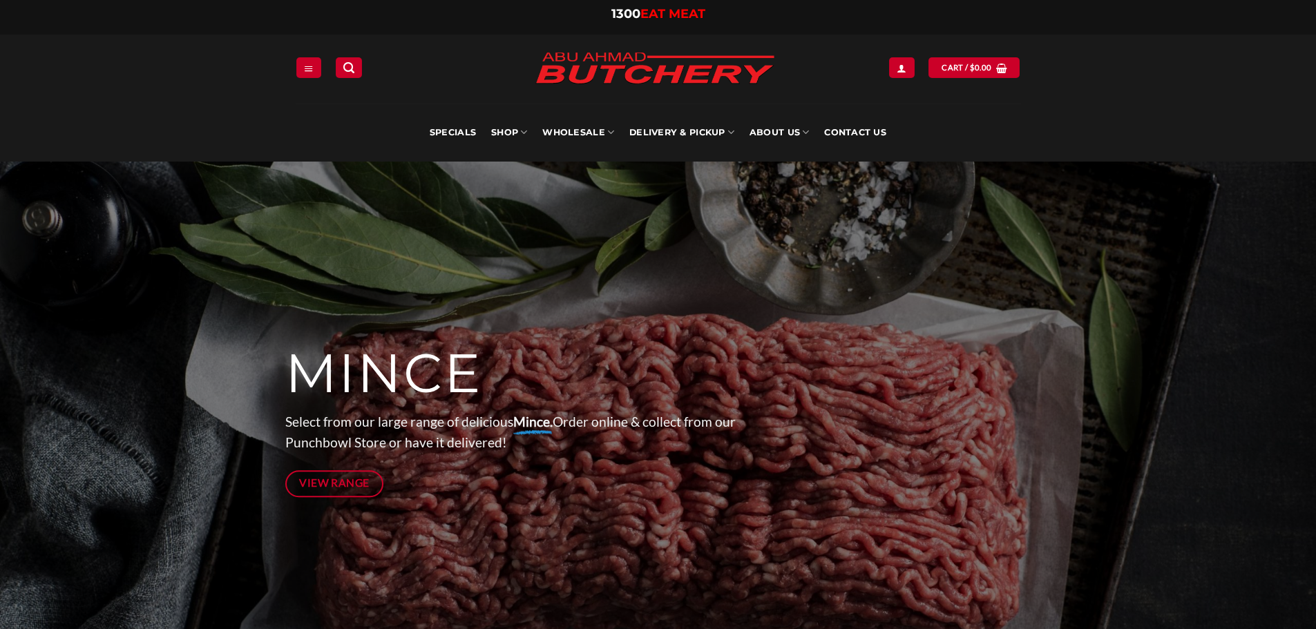 The height and width of the screenshot is (629, 1316). Describe the element at coordinates (334, 483) in the screenshot. I see `span: View Range` at that location.